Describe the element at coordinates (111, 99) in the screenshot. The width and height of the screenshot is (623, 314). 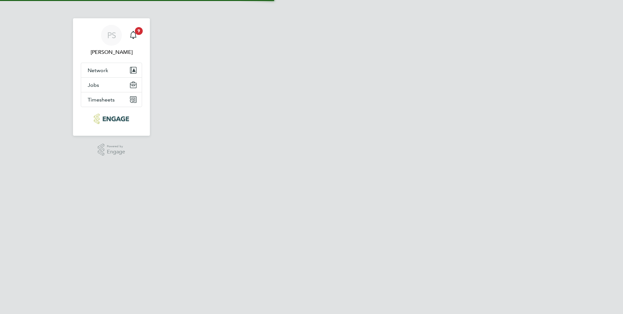
I see `button: Timesheets` at that location.